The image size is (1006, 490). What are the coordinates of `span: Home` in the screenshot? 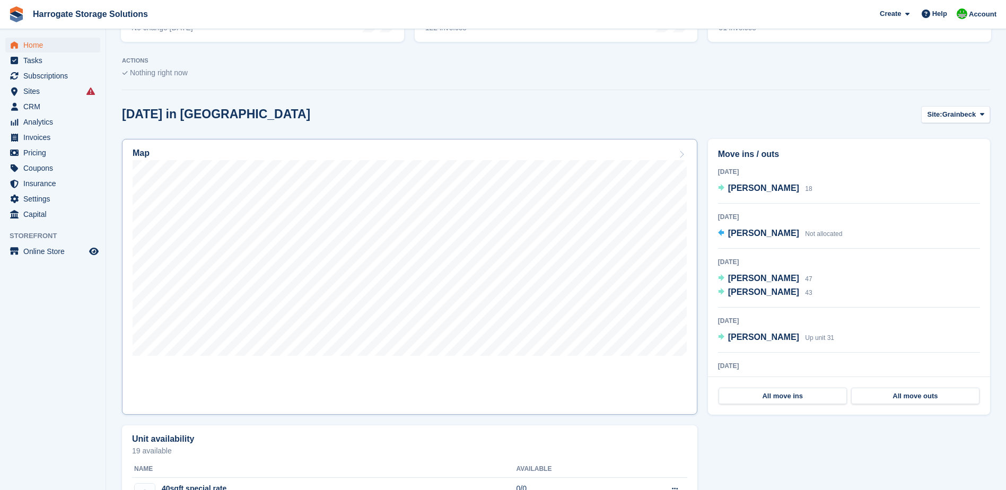 It's located at (55, 45).